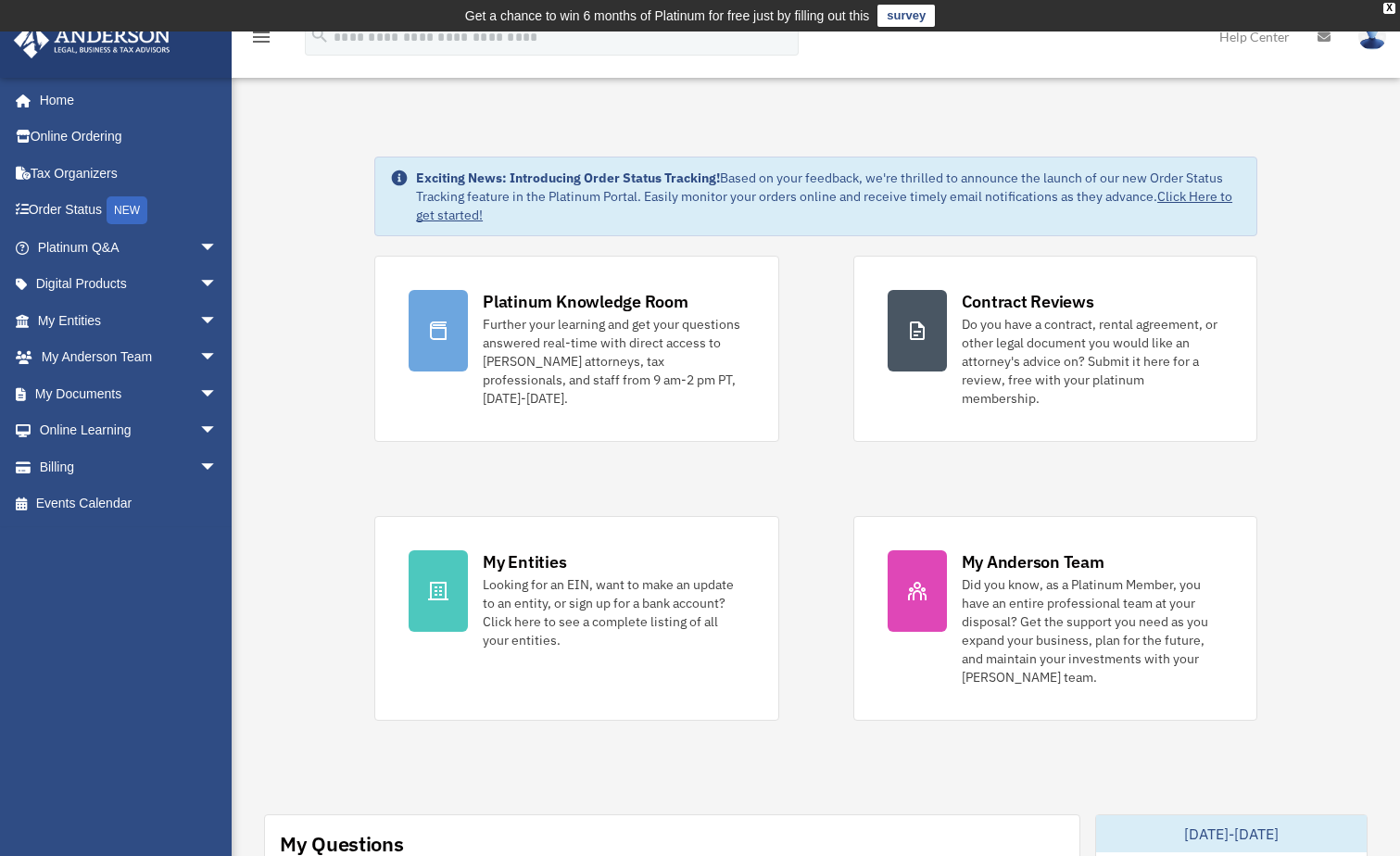  I want to click on a: Order StatusNEW, so click(129, 210).